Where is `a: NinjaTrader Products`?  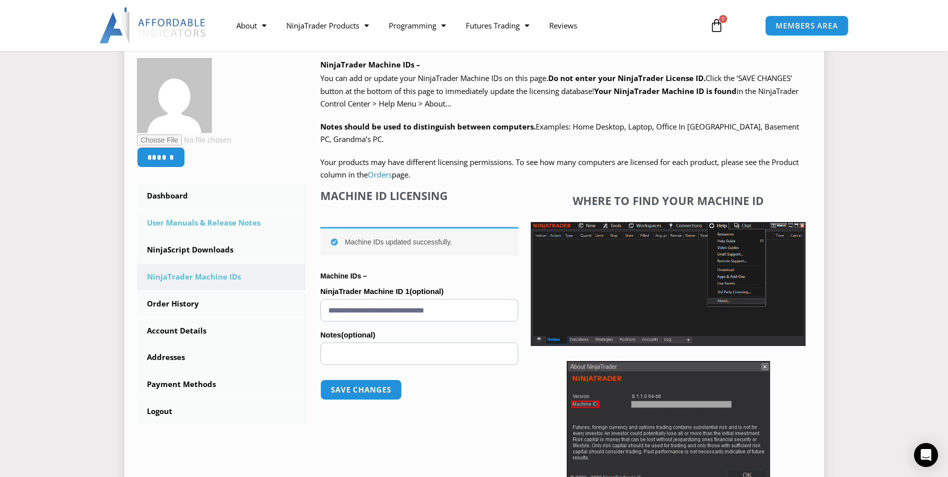 a: NinjaTrader Products is located at coordinates (327, 25).